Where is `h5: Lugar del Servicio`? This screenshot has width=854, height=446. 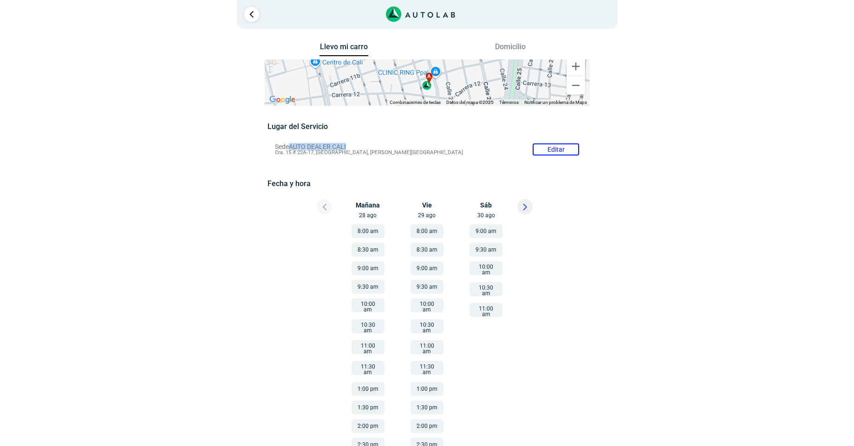 h5: Lugar del Servicio is located at coordinates (427, 126).